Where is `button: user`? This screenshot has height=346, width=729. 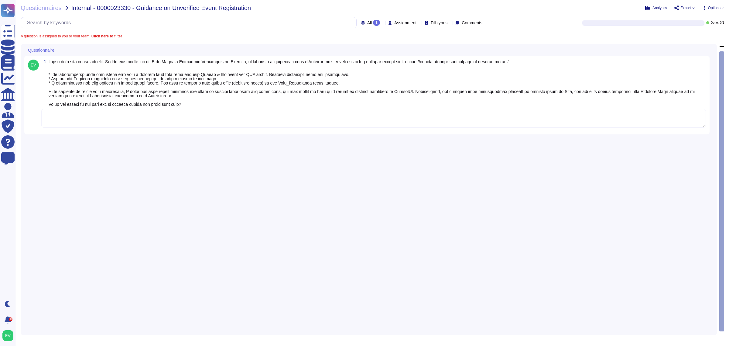 button: user is located at coordinates (9, 335).